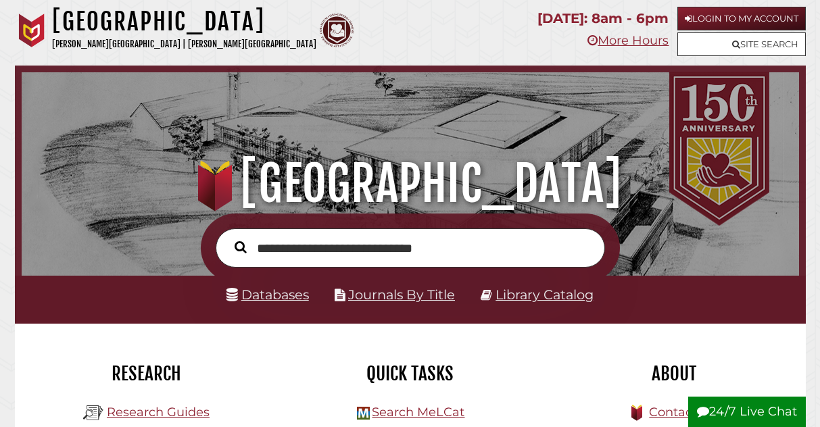 This screenshot has width=820, height=427. What do you see at coordinates (337, 30) in the screenshot?
I see `img: Calvin Theological Seminary` at bounding box center [337, 30].